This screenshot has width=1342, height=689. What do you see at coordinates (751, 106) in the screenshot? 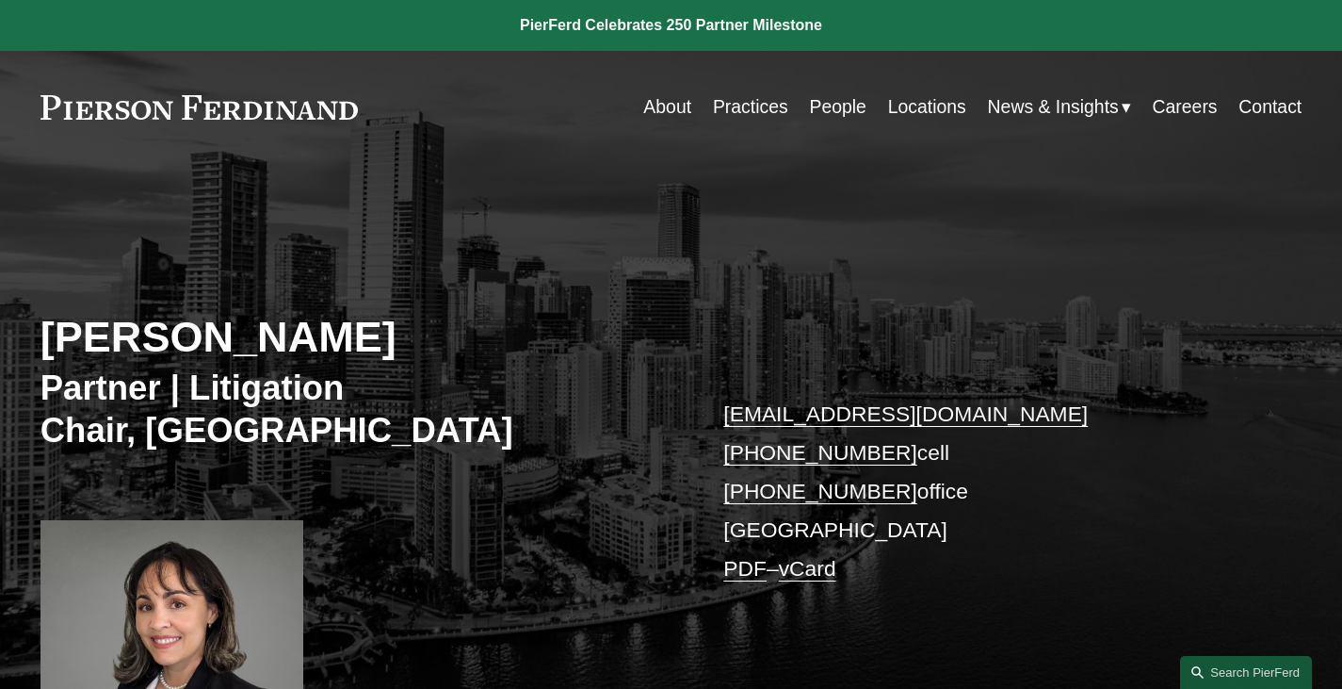
I see `a: Practices` at bounding box center [751, 106].